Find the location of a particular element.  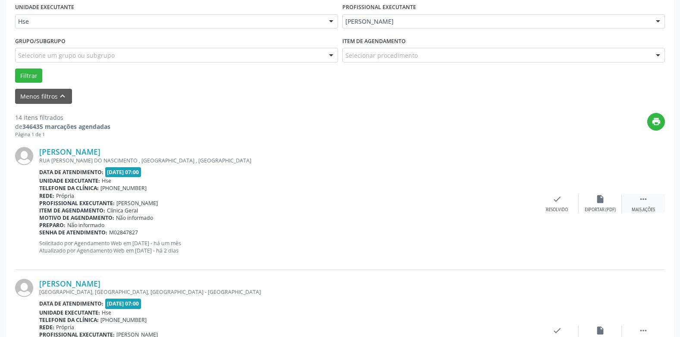

label: Grupo/Subgrupo is located at coordinates (40, 41).